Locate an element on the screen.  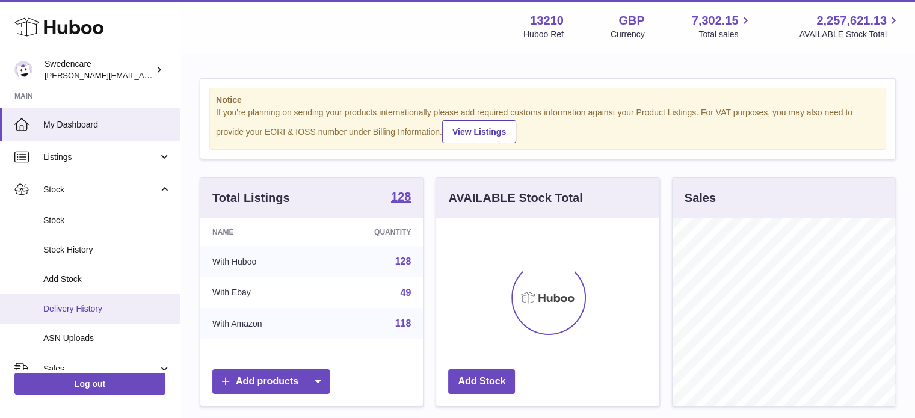
a: 49 is located at coordinates (406, 292).